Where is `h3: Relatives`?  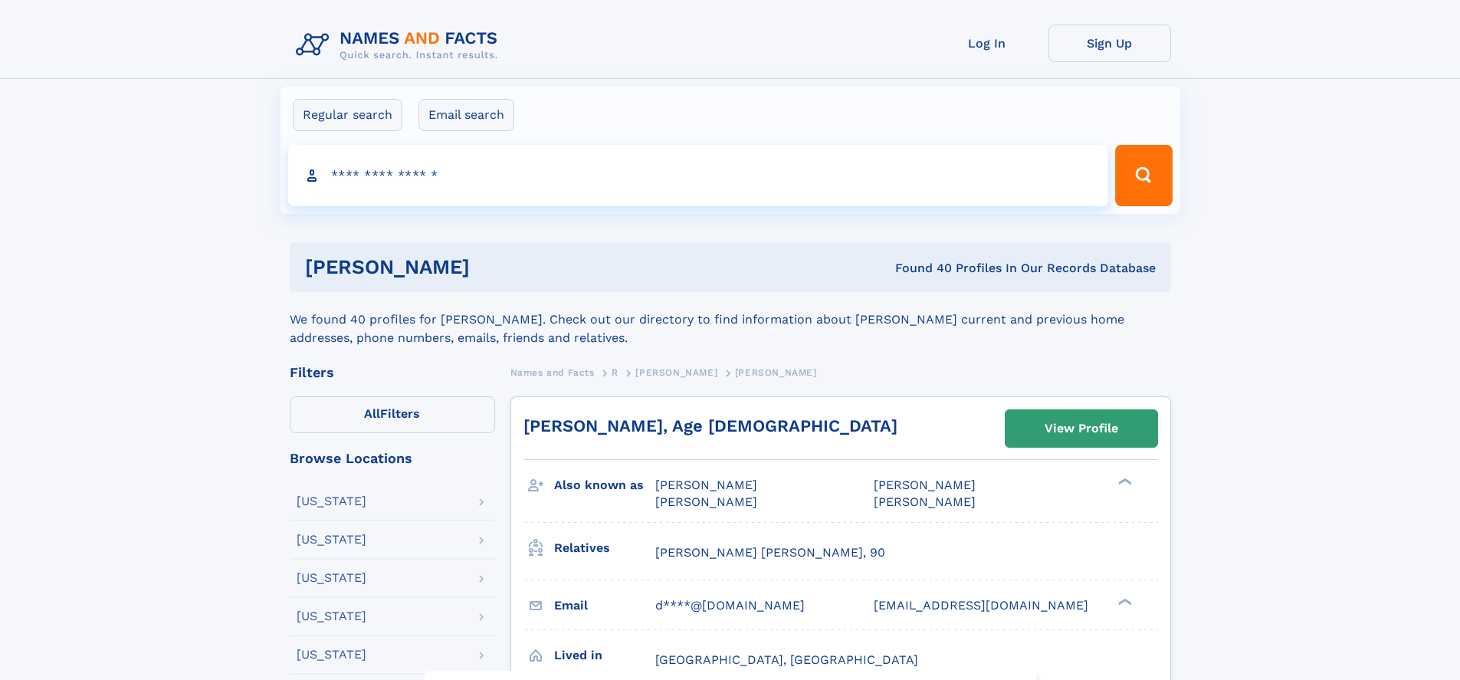
h3: Relatives is located at coordinates (605, 548).